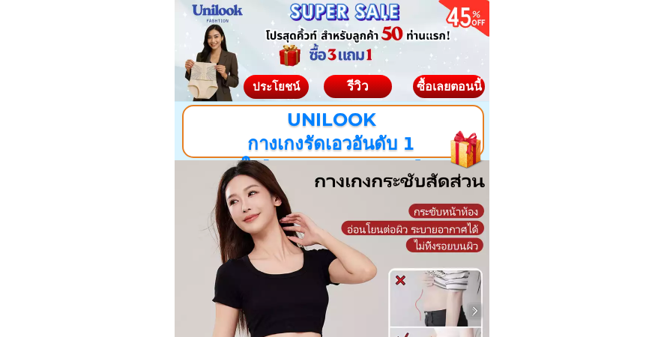  I want to click on img: navigation, so click(475, 311).